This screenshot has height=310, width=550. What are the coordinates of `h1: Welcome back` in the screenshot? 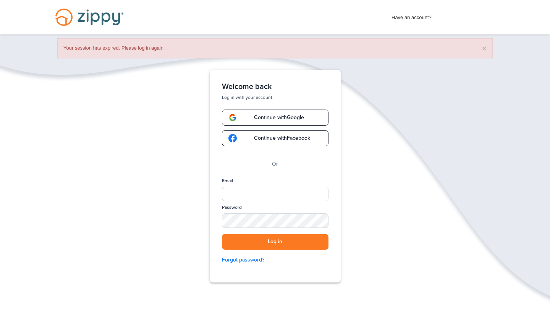 It's located at (275, 87).